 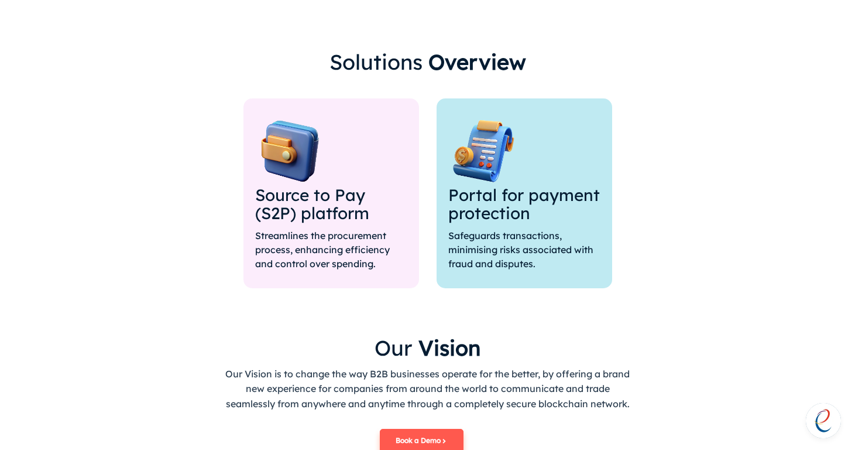 I want to click on div: Open chat, so click(x=824, y=420).